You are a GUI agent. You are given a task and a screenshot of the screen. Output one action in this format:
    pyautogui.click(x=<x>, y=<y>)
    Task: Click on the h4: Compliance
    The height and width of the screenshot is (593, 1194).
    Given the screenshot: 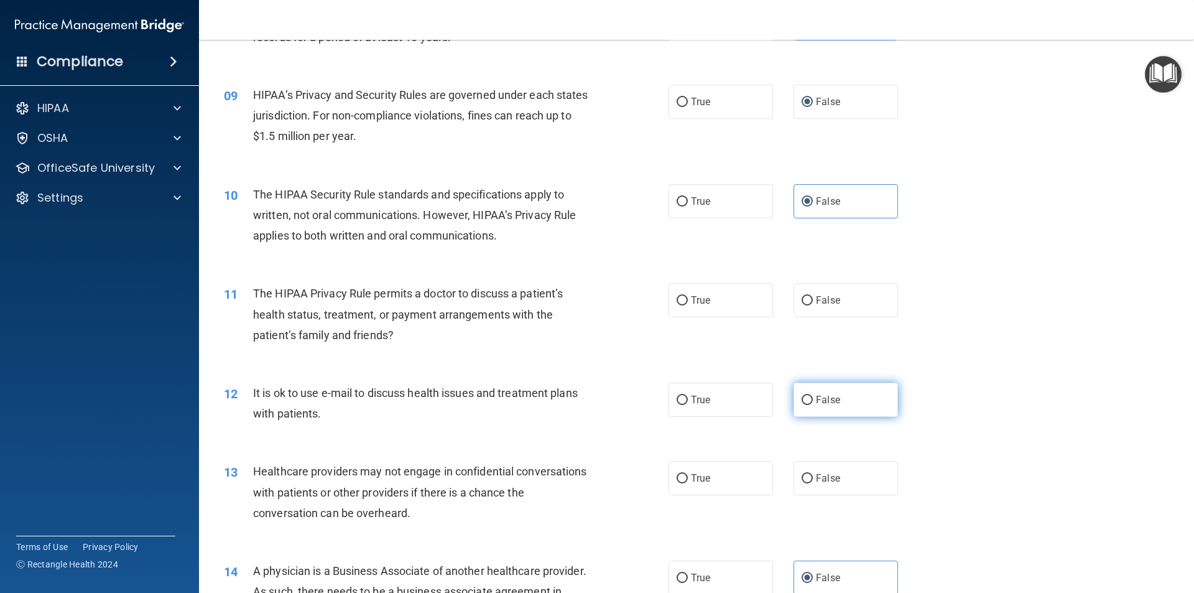 What is the action you would take?
    pyautogui.click(x=80, y=62)
    